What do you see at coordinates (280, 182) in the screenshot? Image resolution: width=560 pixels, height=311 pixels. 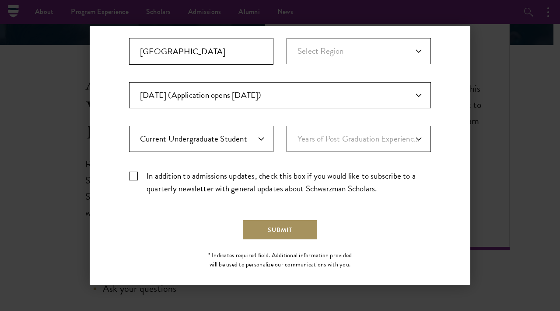 I see `label: In addition to admissions updates, check this box if you would like to subscribe to a quarterly n...` at bounding box center [280, 182].